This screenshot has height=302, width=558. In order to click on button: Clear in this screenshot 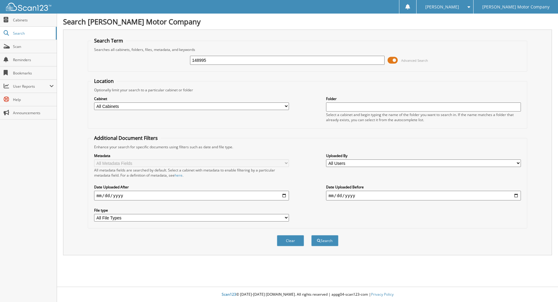, I will do `click(291, 241)`.